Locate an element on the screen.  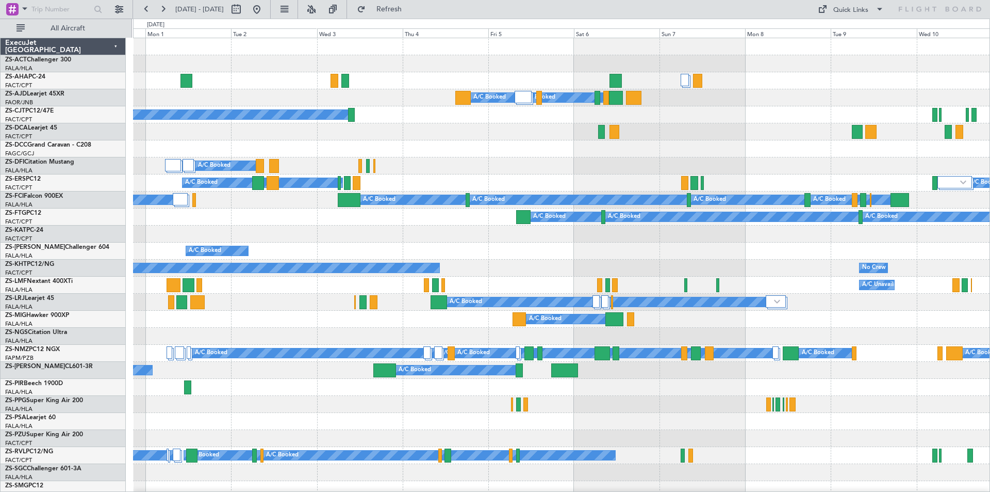
img: arrow-gray.svg is located at coordinates (963, 182).